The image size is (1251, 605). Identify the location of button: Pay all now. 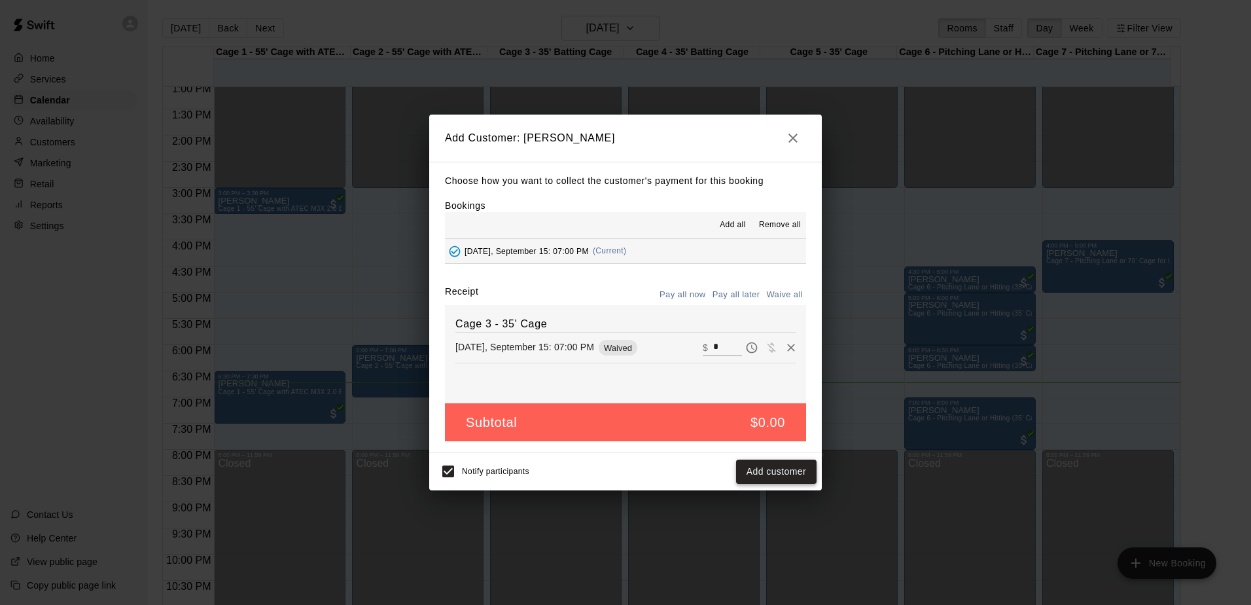
(682, 294).